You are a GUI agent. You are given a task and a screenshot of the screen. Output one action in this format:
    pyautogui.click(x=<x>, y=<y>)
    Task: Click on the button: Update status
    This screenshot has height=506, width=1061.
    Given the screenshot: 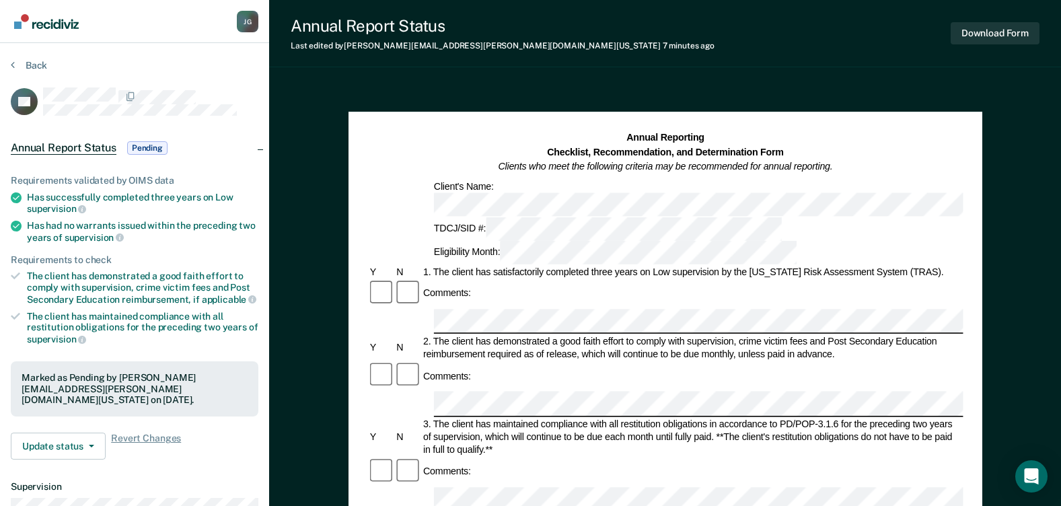 What is the action you would take?
    pyautogui.click(x=58, y=446)
    